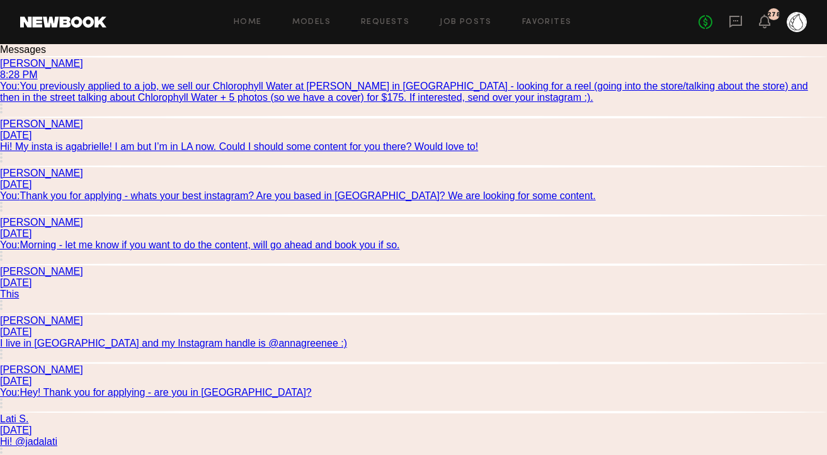 The image size is (827, 455). I want to click on a: Models, so click(311, 22).